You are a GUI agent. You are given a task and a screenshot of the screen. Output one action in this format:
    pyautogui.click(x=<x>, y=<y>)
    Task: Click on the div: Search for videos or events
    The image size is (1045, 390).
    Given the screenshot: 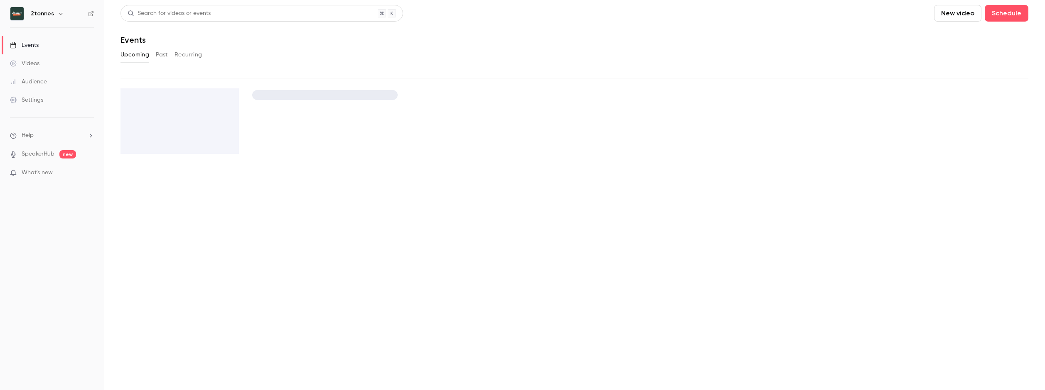 What is the action you would take?
    pyautogui.click(x=169, y=13)
    